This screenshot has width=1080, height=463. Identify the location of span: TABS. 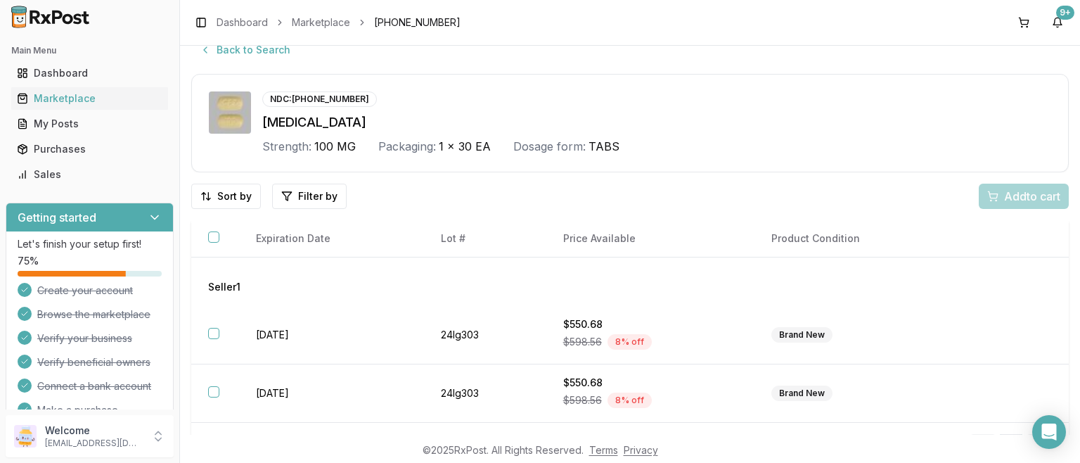
(604, 146).